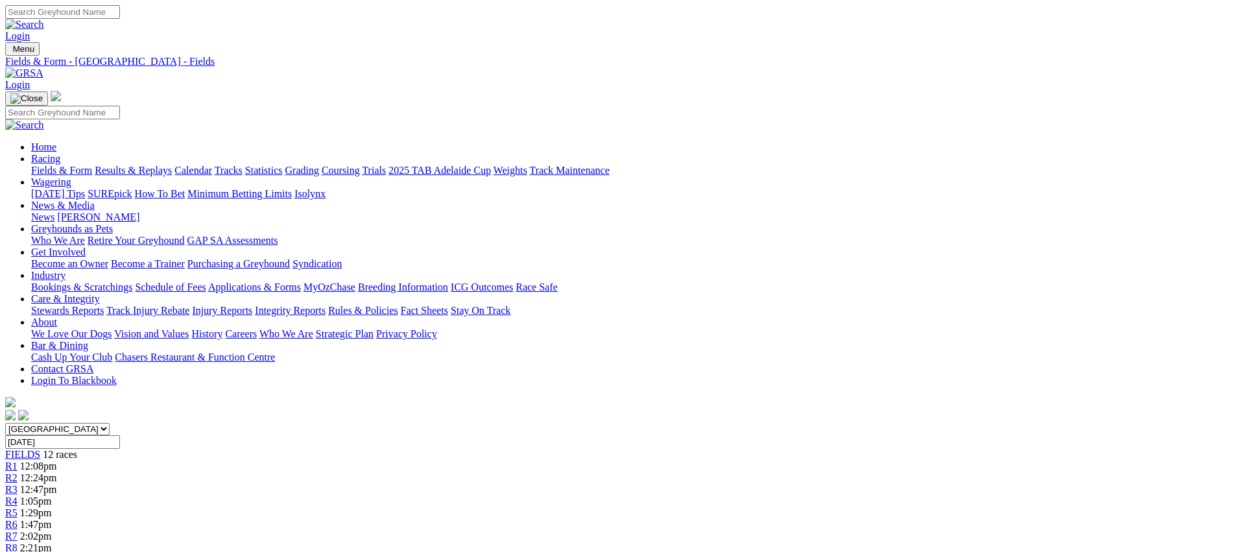 This screenshot has height=552, width=1245. Describe the element at coordinates (440, 170) in the screenshot. I see `a: 2025 TAB Adelaide Cup` at that location.